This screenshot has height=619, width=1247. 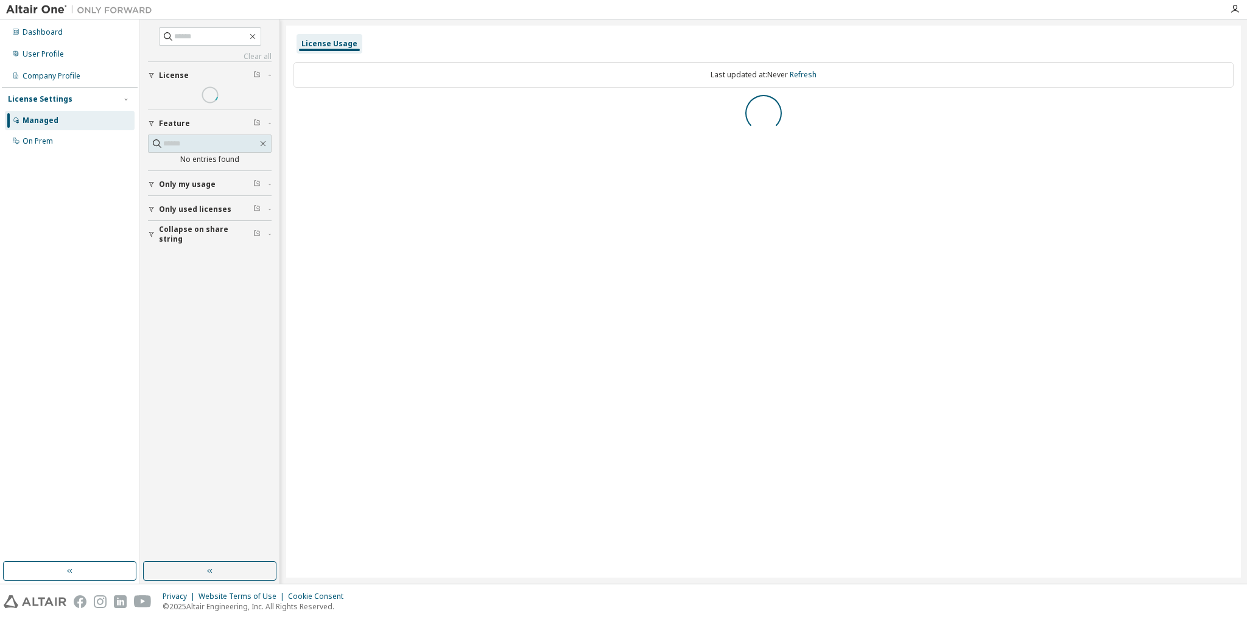 What do you see at coordinates (206, 234) in the screenshot?
I see `span: Collapse on share string` at bounding box center [206, 234].